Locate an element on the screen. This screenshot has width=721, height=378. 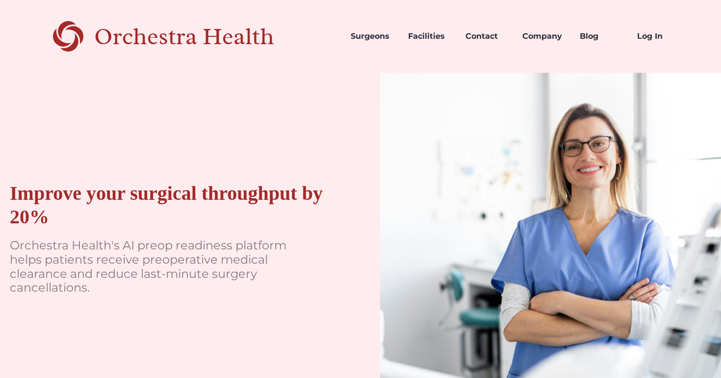
a: Log In is located at coordinates (658, 36).